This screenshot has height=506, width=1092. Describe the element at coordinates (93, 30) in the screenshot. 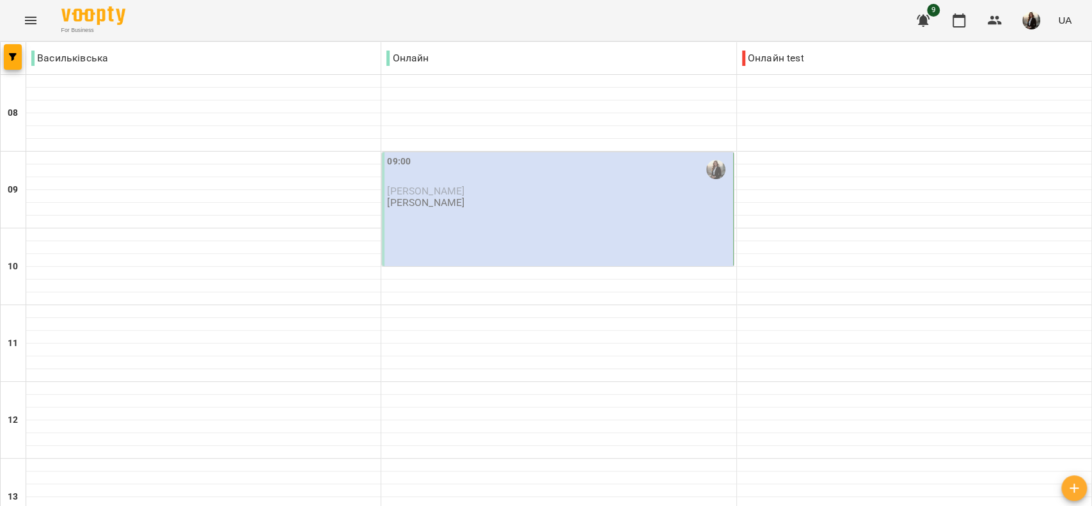

I see `span: For Business` at that location.